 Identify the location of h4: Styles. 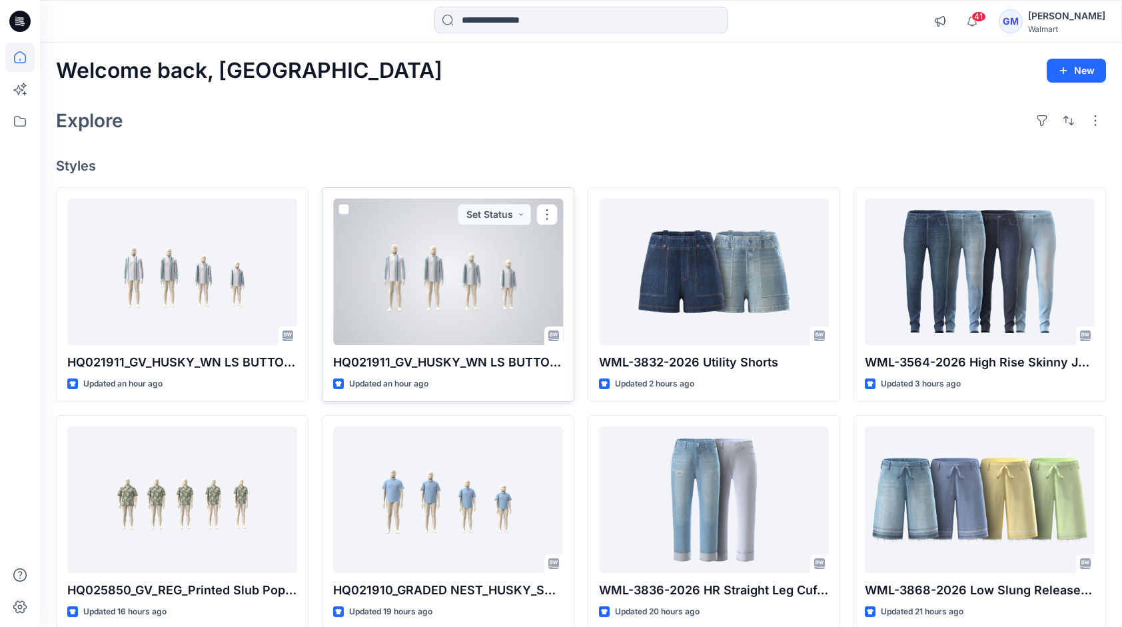
(581, 166).